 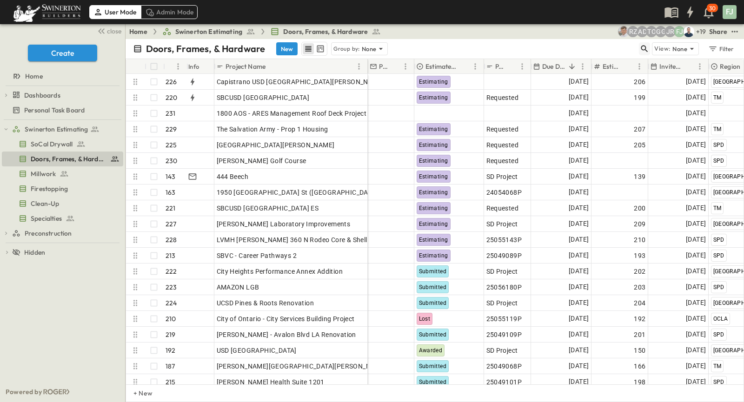 I want to click on a: Millwork, so click(x=61, y=174).